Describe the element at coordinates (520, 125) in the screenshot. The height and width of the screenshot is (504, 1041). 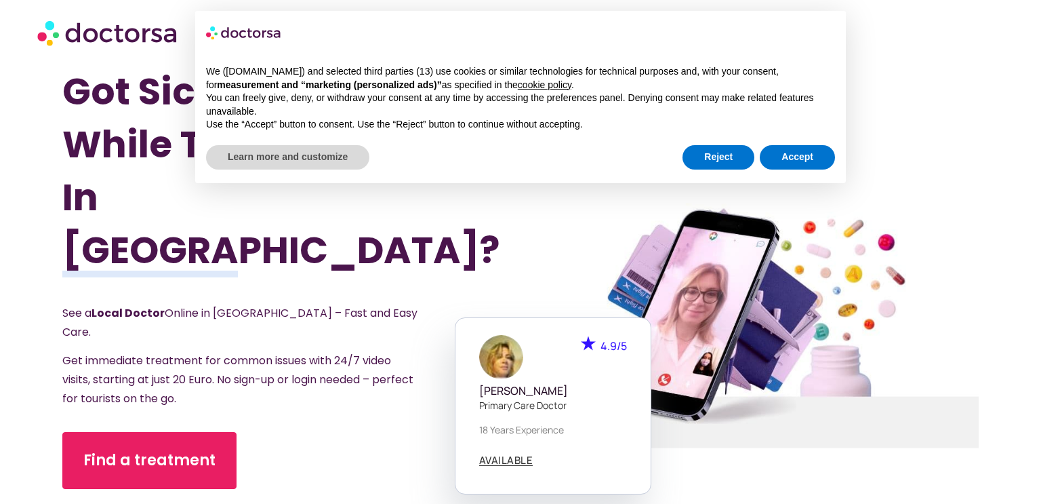
I see `p: Use the “Accept” button to consent. Use the “Reject” button to continue without accepting.` at that location.